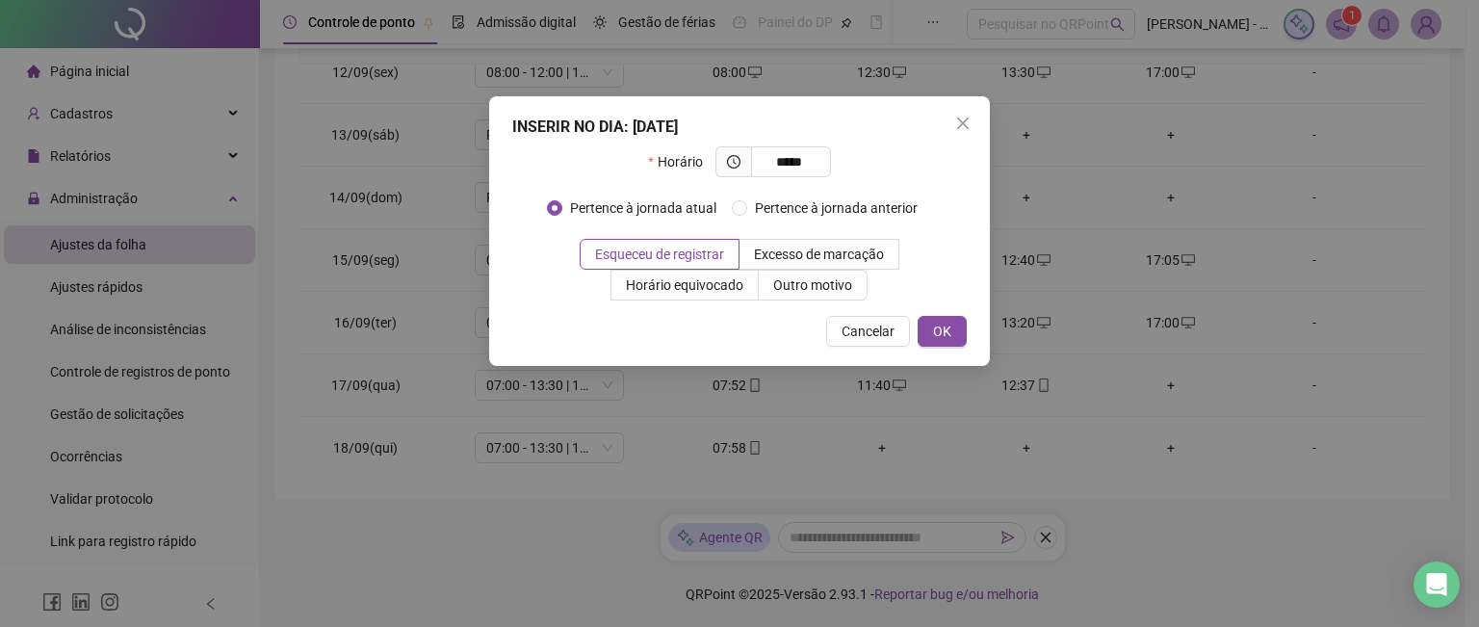 This screenshot has height=627, width=1479. Describe the element at coordinates (681, 162) in the screenshot. I see `label: Horário` at that location.